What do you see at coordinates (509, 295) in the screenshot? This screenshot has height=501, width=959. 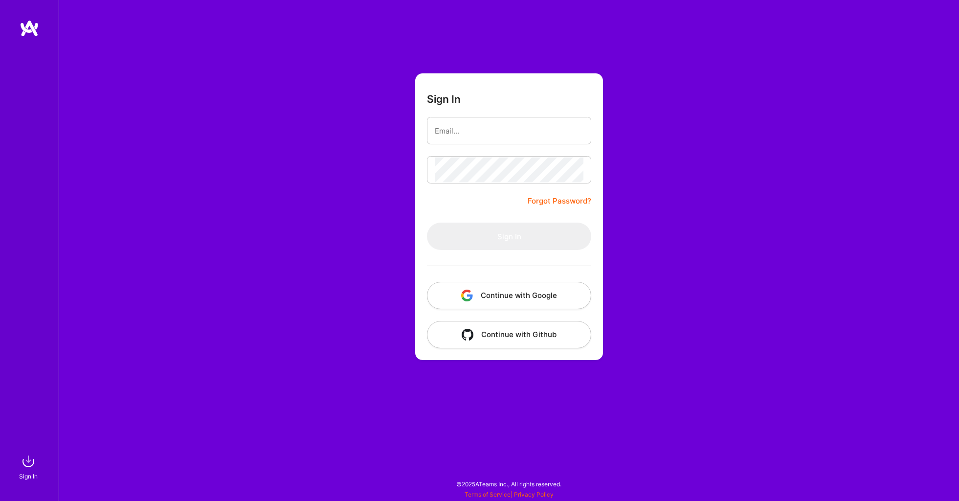 I see `button: Continue with Google` at bounding box center [509, 295].